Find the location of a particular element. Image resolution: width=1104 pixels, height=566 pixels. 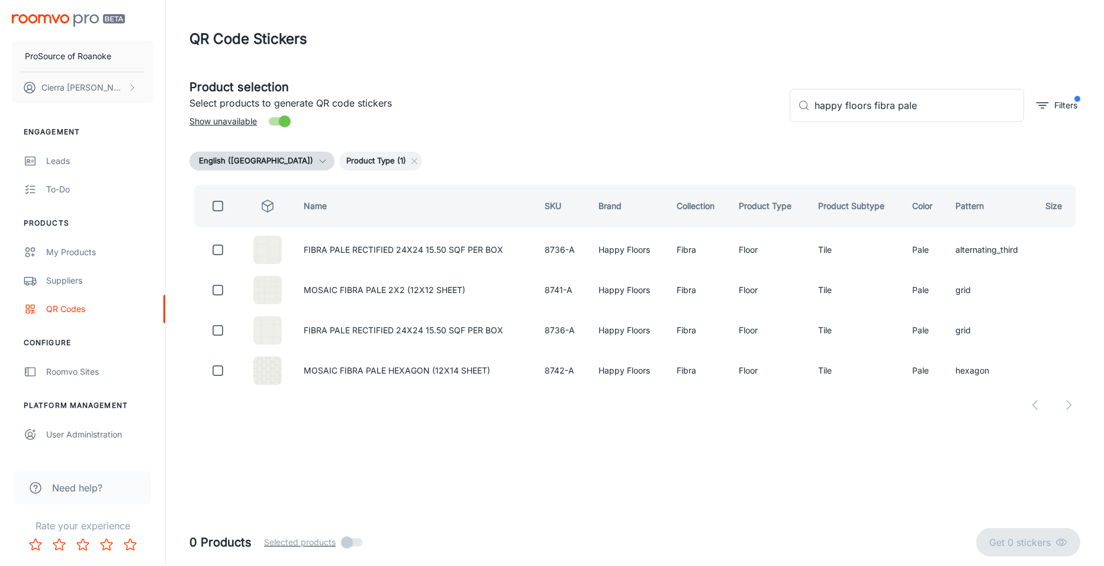

div: My Products is located at coordinates (99, 252).